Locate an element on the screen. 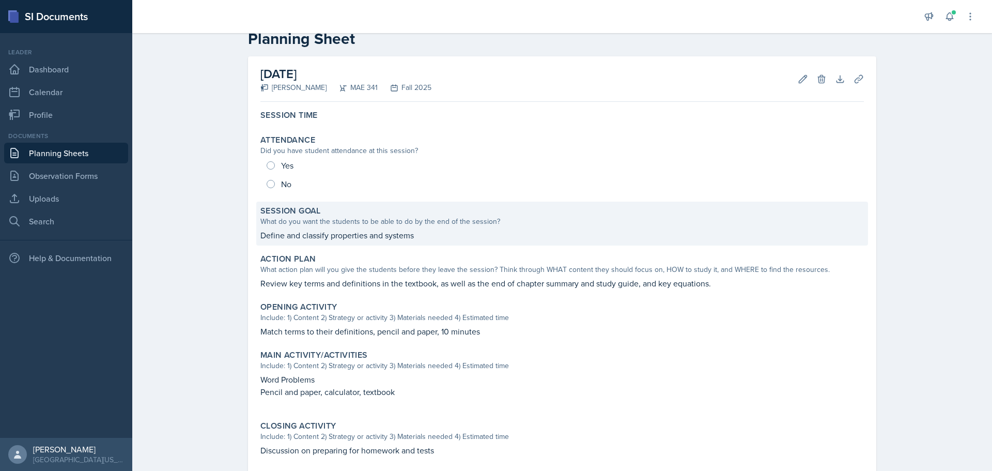 The height and width of the screenshot is (471, 992). div: Documents is located at coordinates (66, 136).